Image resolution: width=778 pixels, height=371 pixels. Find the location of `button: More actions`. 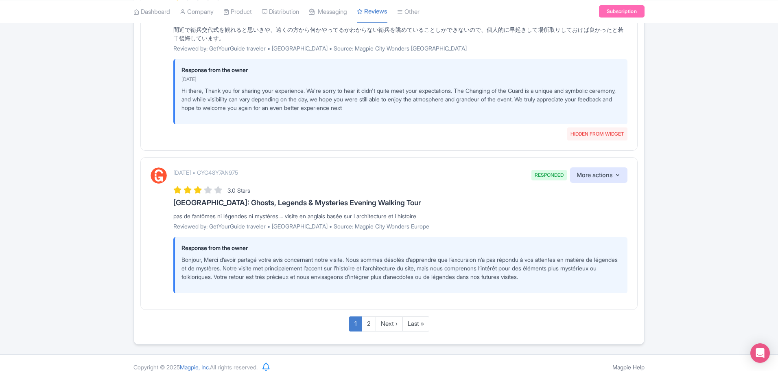

button: More actions is located at coordinates (599, 175).